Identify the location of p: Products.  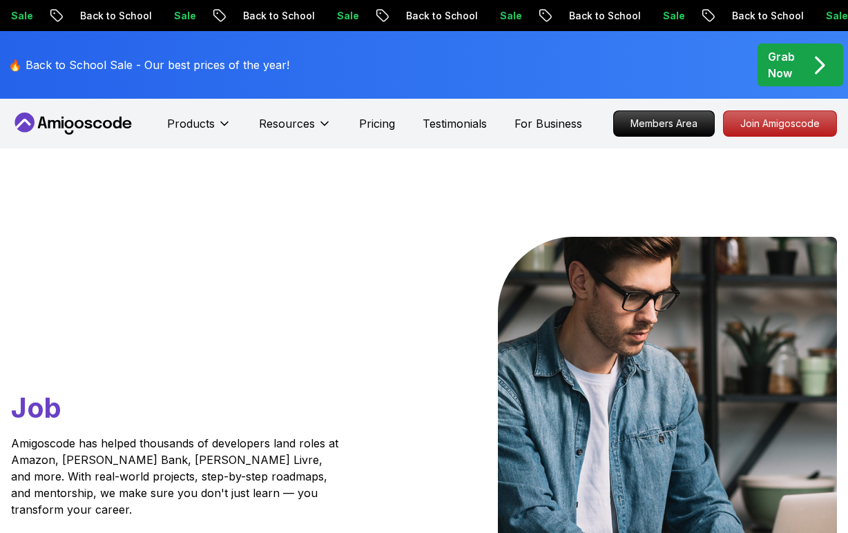
(191, 124).